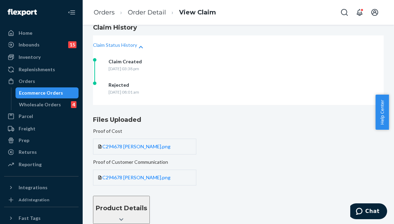 This screenshot has width=394, height=224. What do you see at coordinates (27, 129) in the screenshot?
I see `div: Freight` at bounding box center [27, 129].